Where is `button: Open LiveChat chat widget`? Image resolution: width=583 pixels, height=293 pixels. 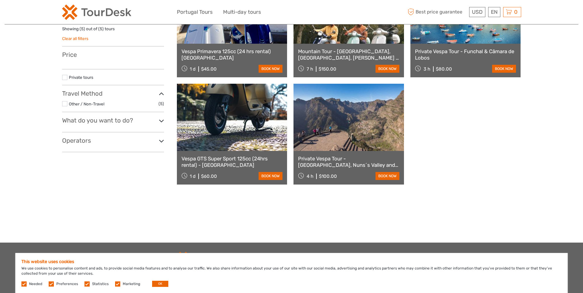
button: Open LiveChat chat widget is located at coordinates (74, 13).